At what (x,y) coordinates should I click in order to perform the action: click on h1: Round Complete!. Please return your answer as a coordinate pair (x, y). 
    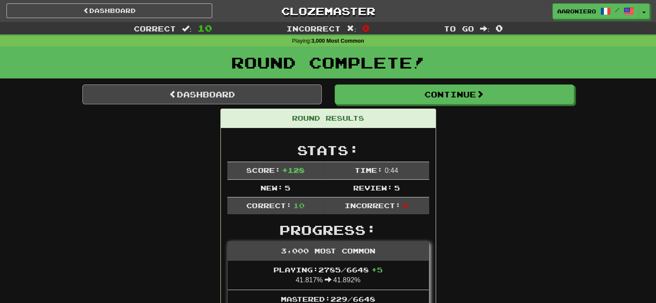
    Looking at the image, I should click on (328, 63).